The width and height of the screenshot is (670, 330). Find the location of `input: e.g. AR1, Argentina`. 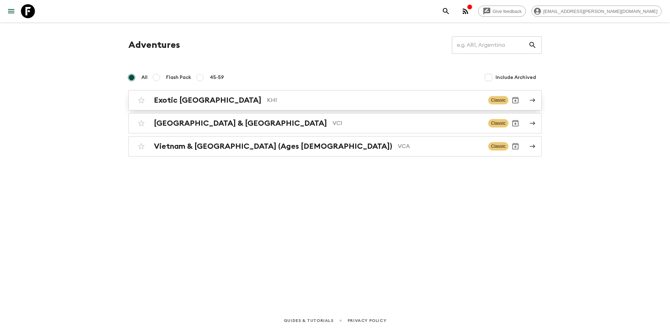

input: e.g. AR1, Argentina is located at coordinates (490, 45).